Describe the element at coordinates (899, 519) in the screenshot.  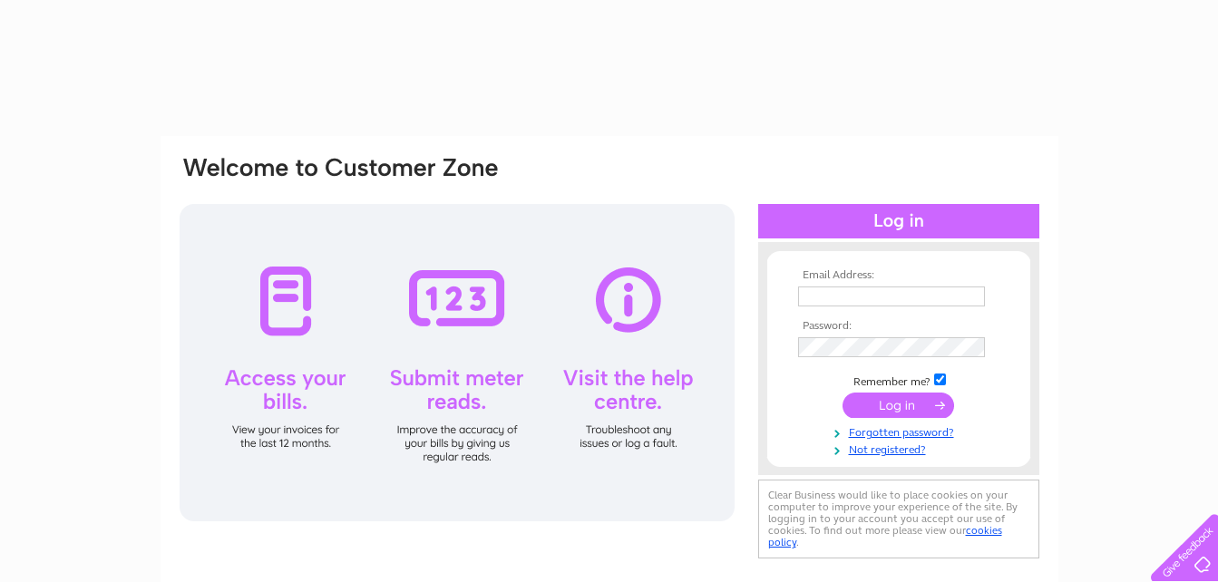
I see `div: Clear Business would like to place cookies on your computer to improve your experience of the sit...` at that location.